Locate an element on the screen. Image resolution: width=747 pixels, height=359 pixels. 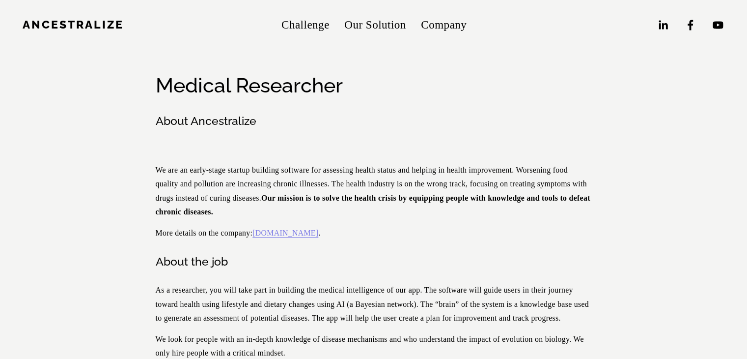
span: Company is located at coordinates (444, 25).